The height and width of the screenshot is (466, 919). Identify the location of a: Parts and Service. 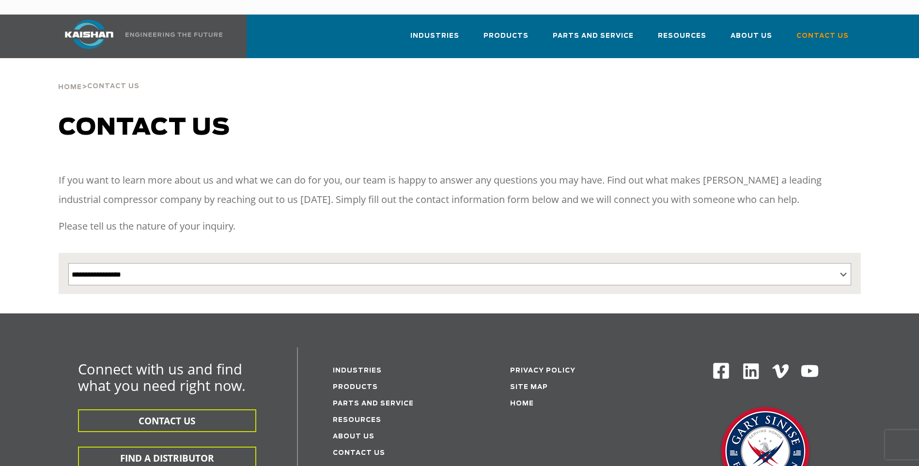
(593, 40).